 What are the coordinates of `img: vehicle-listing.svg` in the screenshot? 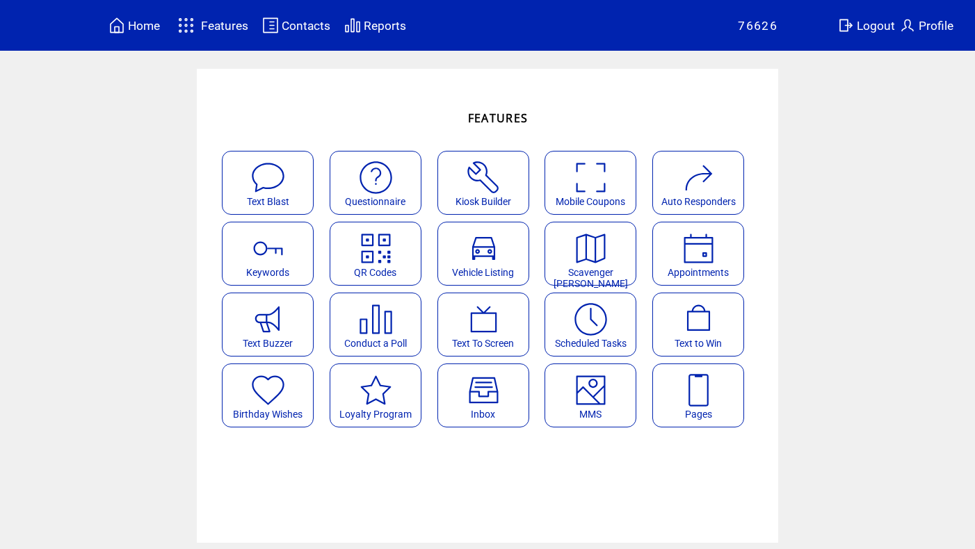 It's located at (483, 248).